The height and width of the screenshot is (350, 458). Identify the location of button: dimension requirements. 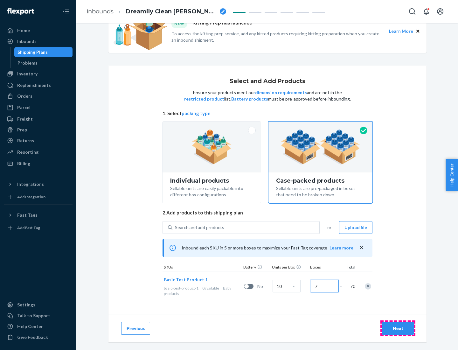
(281, 93).